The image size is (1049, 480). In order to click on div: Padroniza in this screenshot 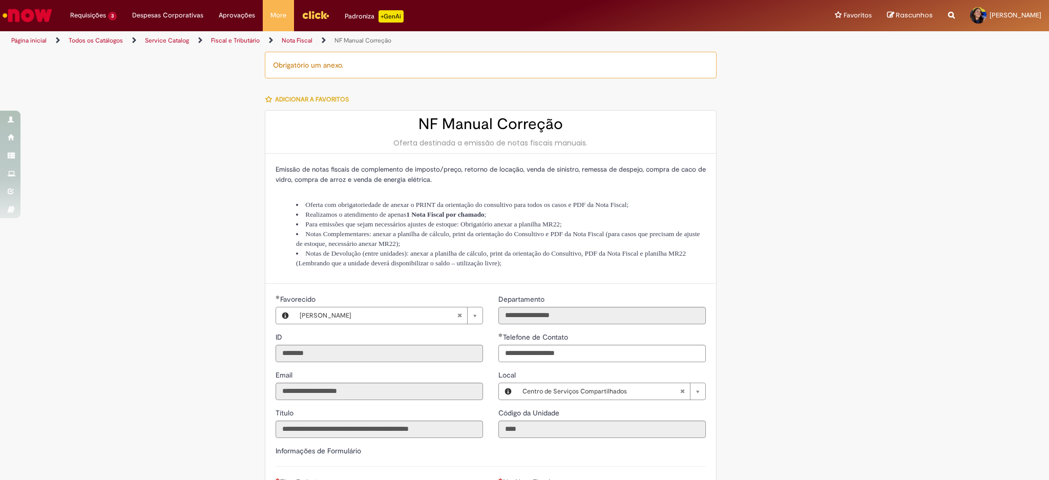, I will do `click(374, 16)`.